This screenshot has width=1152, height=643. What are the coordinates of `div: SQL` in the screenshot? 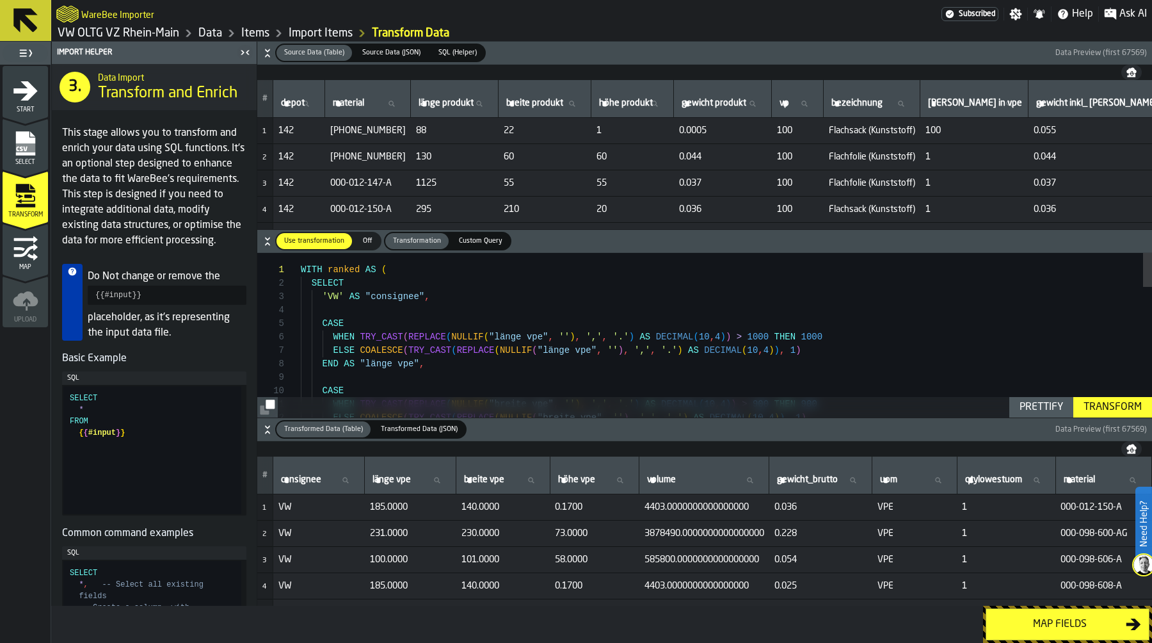 It's located at (154, 378).